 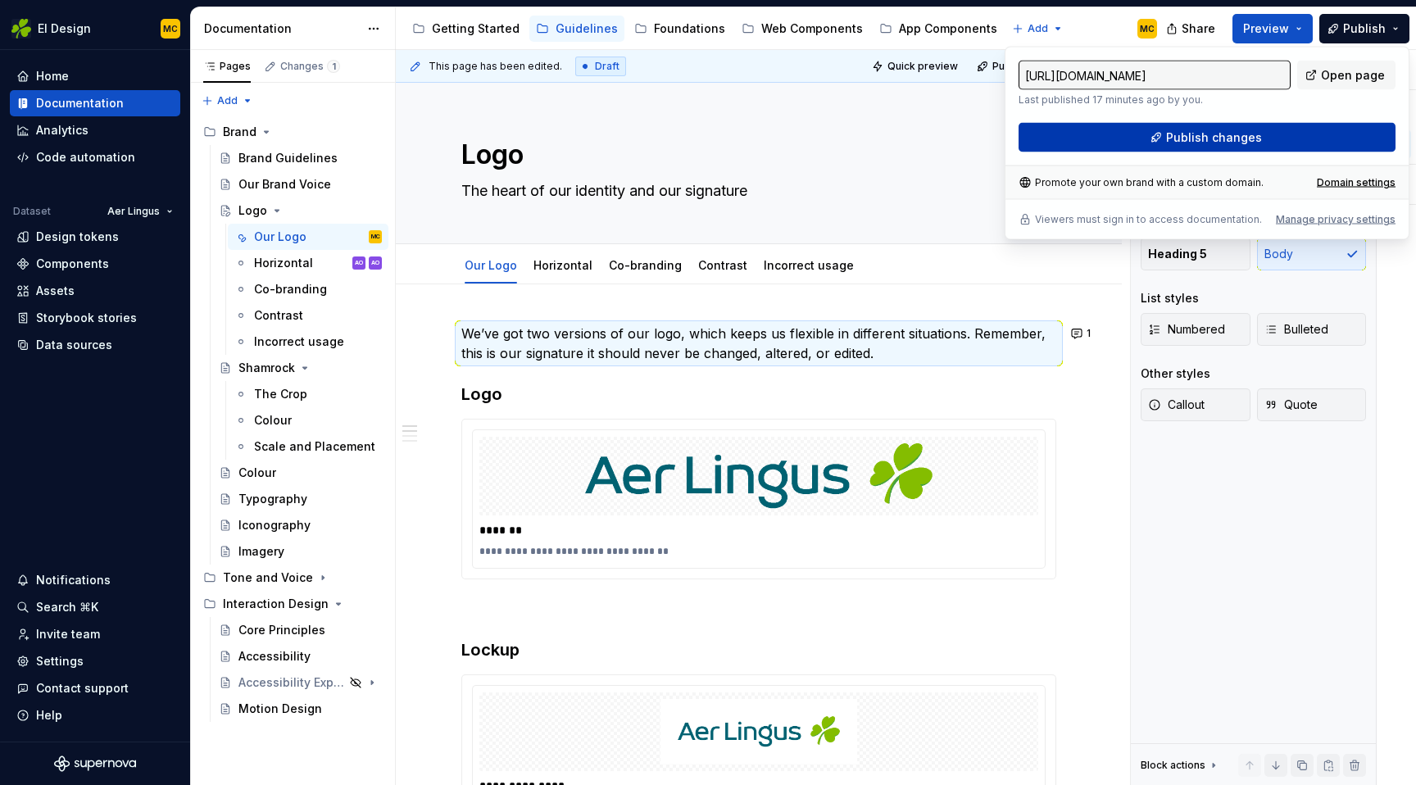 What do you see at coordinates (300, 368) in the screenshot?
I see `a: Shamrock` at bounding box center [300, 368].